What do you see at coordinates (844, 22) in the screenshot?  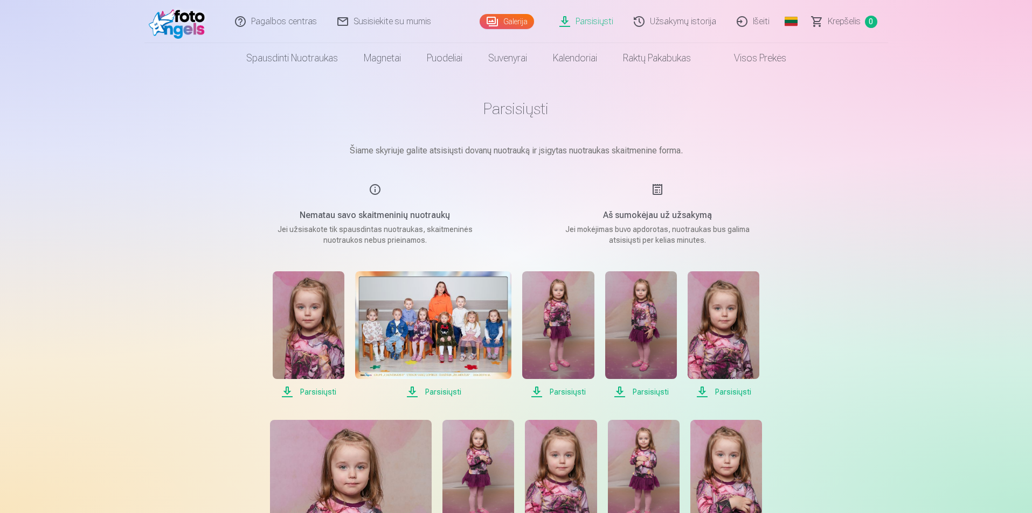 I see `span: Krepšelis` at bounding box center [844, 22].